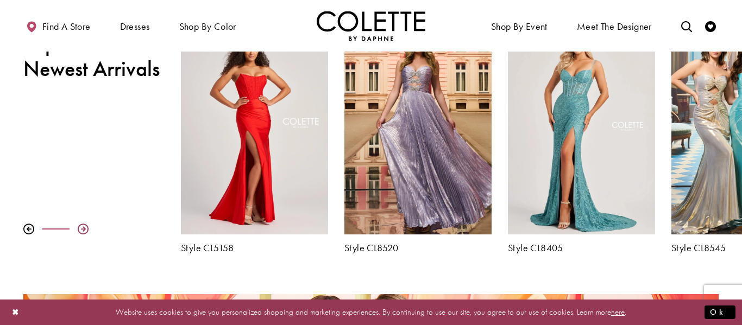 Image resolution: width=742 pixels, height=325 pixels. I want to click on a: Toggle search, so click(686, 26).